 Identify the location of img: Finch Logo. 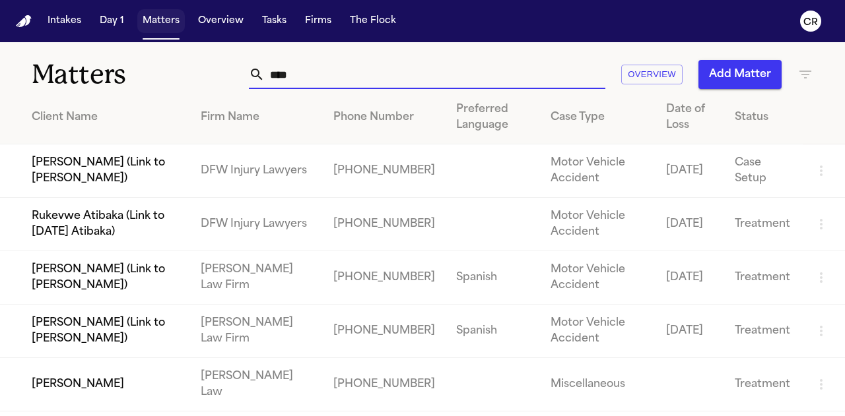
(24, 21).